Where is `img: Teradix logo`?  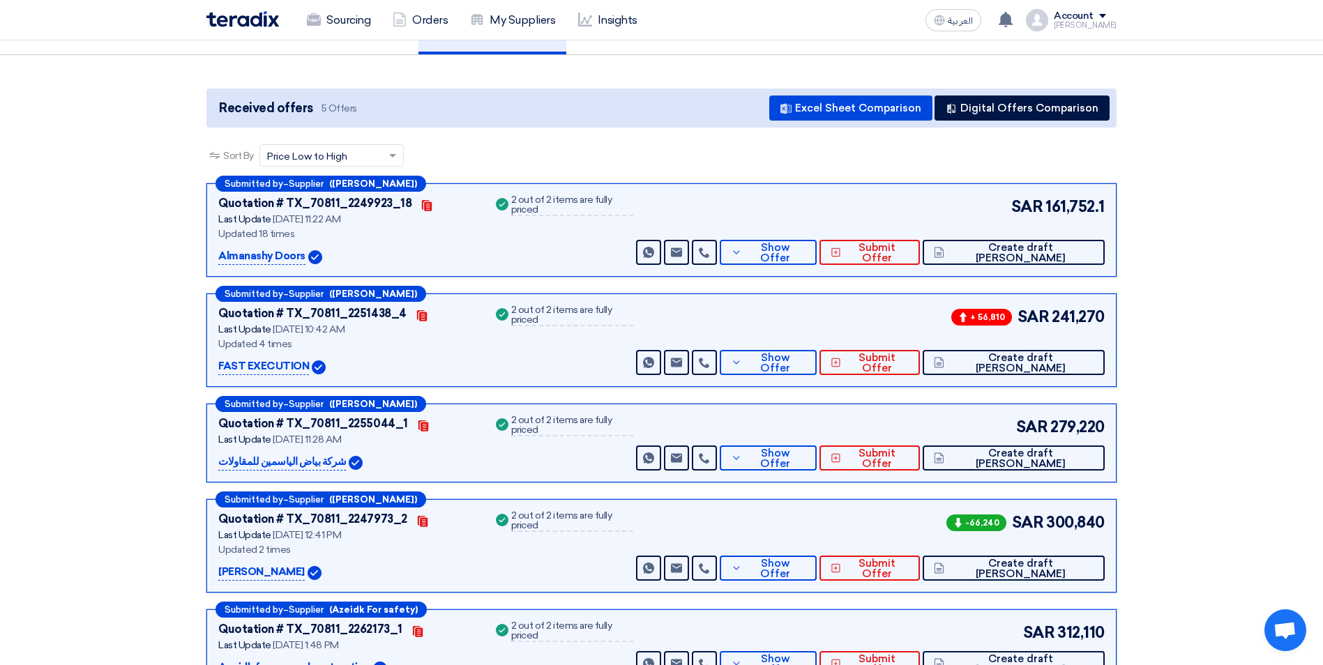 img: Teradix logo is located at coordinates (243, 19).